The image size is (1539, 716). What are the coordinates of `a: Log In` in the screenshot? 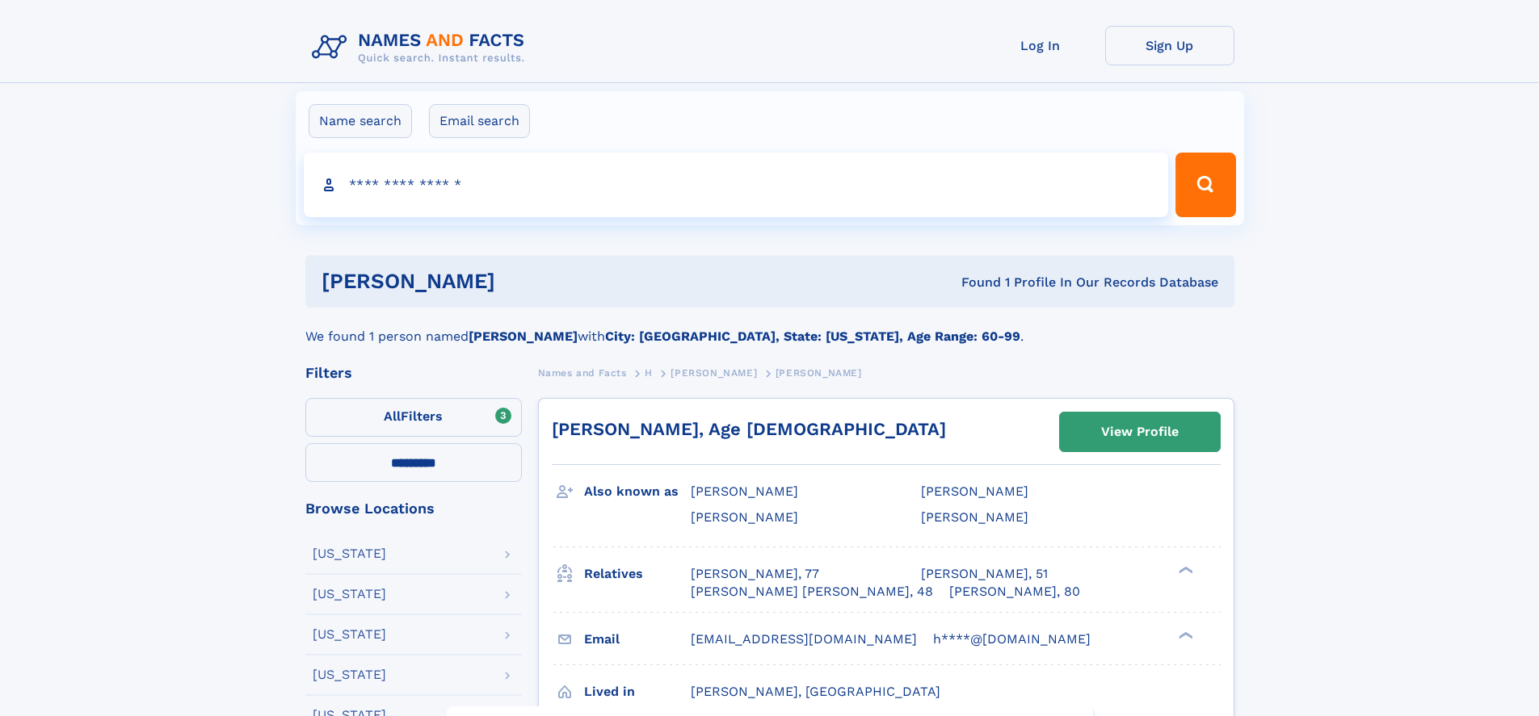 It's located at (1040, 45).